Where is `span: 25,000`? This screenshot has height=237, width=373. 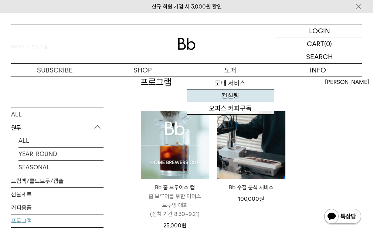 span: 25,000 is located at coordinates (175, 226).